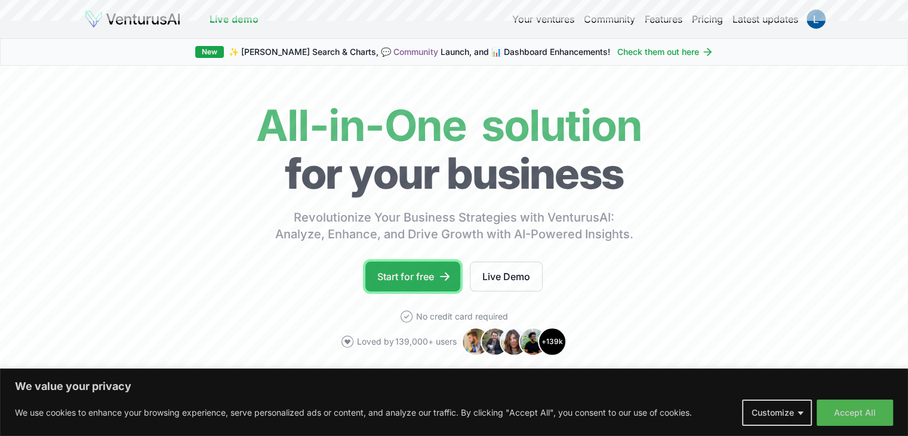 This screenshot has height=436, width=908. Describe the element at coordinates (416, 51) in the screenshot. I see `a: Community` at that location.